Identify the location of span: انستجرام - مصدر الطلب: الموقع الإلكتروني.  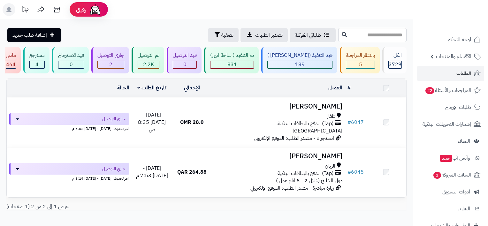
(294, 138).